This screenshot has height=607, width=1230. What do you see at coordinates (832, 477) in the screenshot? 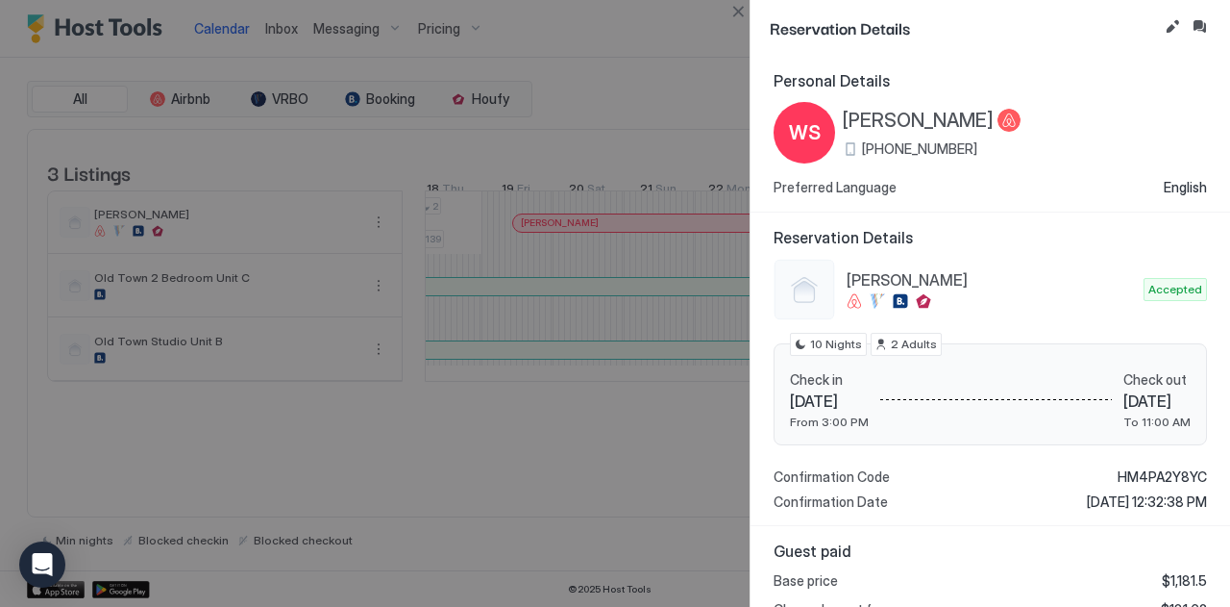
I see `span: Confirmation Code` at bounding box center [832, 477].